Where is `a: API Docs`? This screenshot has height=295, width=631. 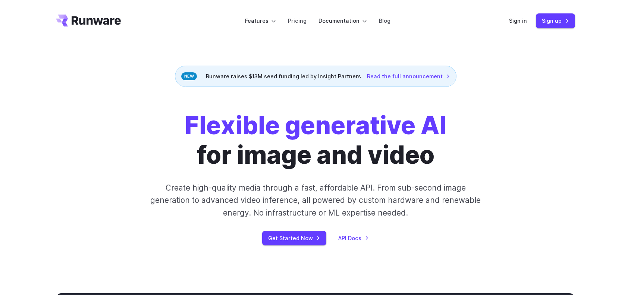 a: API Docs is located at coordinates (353, 238).